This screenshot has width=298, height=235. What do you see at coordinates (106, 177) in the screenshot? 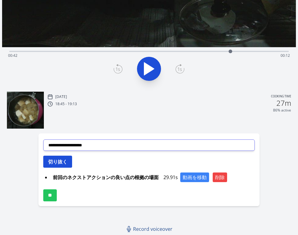
I see `span: 前回のネクストアクションの良い点の根拠の場面` at bounding box center [106, 177].